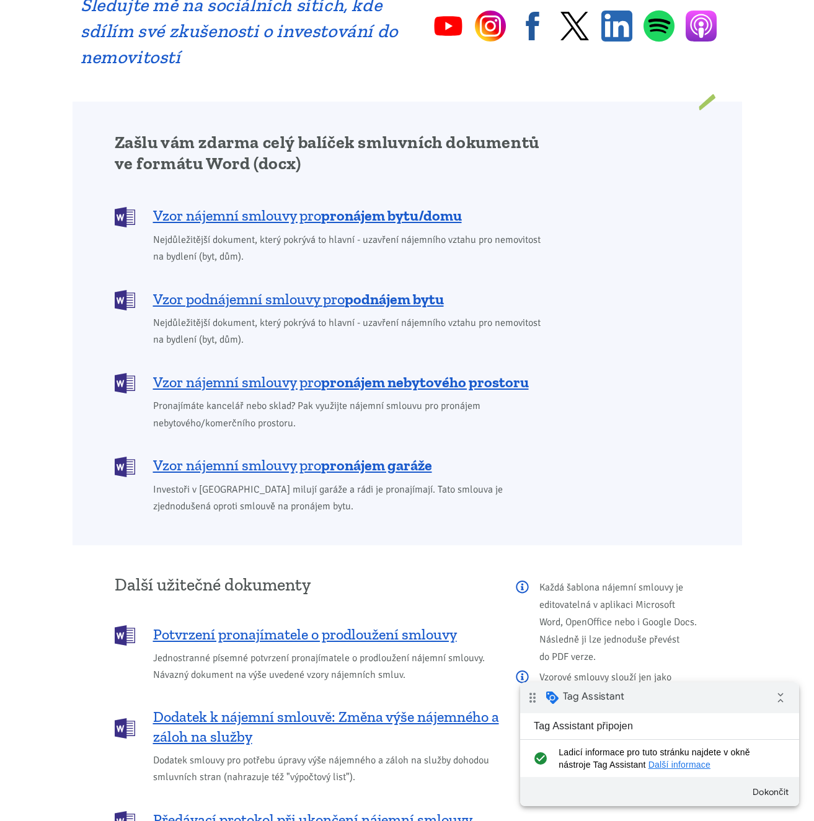  Describe the element at coordinates (250, 110) in the screenshot. I see `button: Dokončit` at that location.